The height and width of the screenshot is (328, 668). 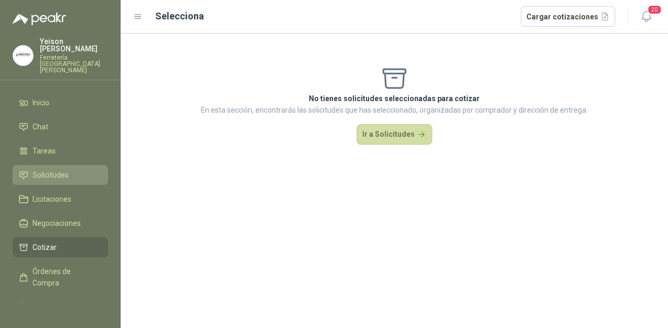 What do you see at coordinates (60, 151) in the screenshot?
I see `a: Tareas` at bounding box center [60, 151].